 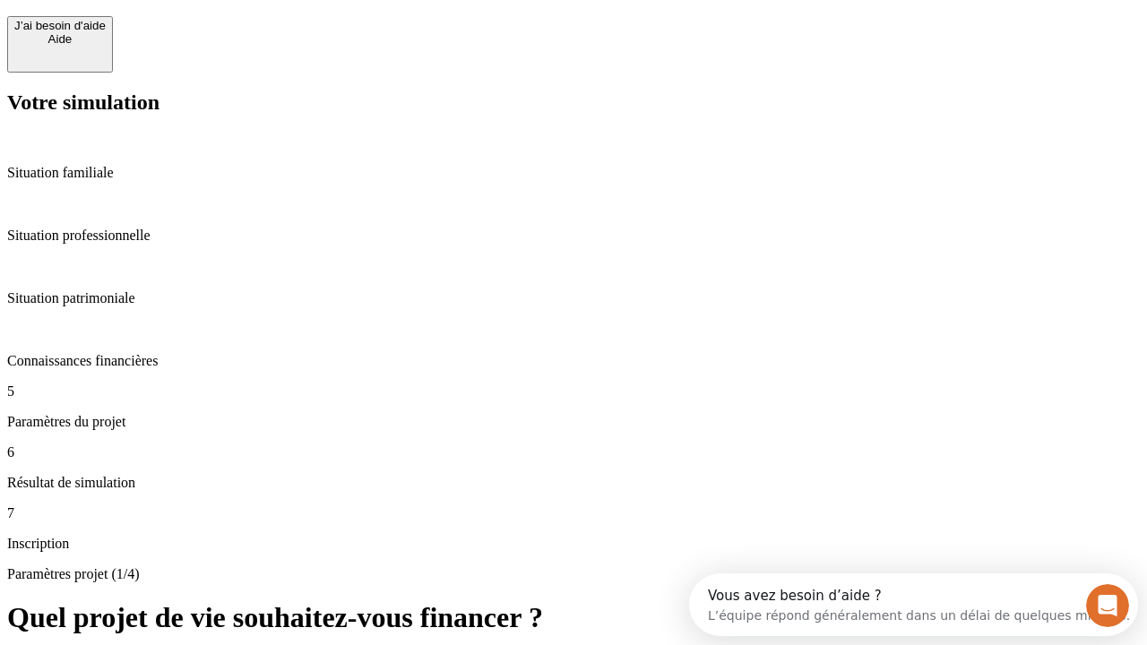 What do you see at coordinates (573, 361) in the screenshot?
I see `p: Connaissances financières` at bounding box center [573, 361].